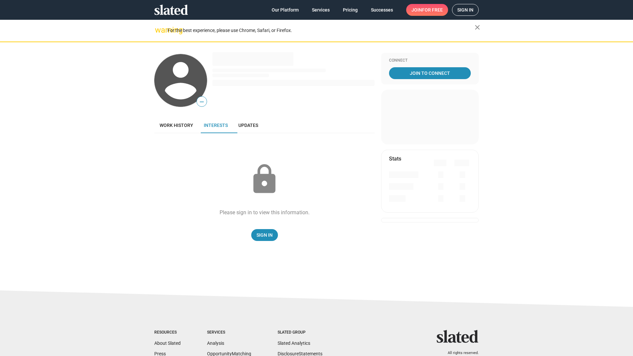 This screenshot has height=356, width=633. I want to click on a: Analysis, so click(216, 343).